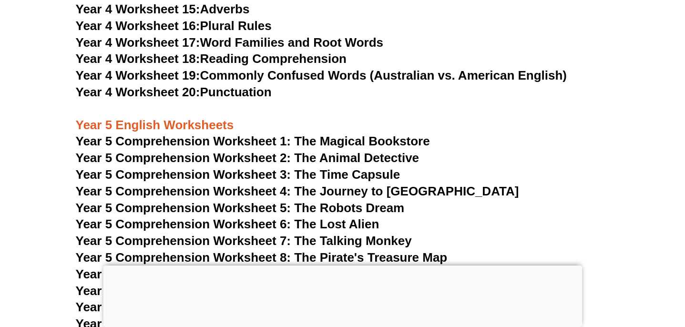 The image size is (685, 327). What do you see at coordinates (262, 257) in the screenshot?
I see `a: Year 5 Comprehension Worksheet 8: The Pirate's Treasure Map` at bounding box center [262, 257].